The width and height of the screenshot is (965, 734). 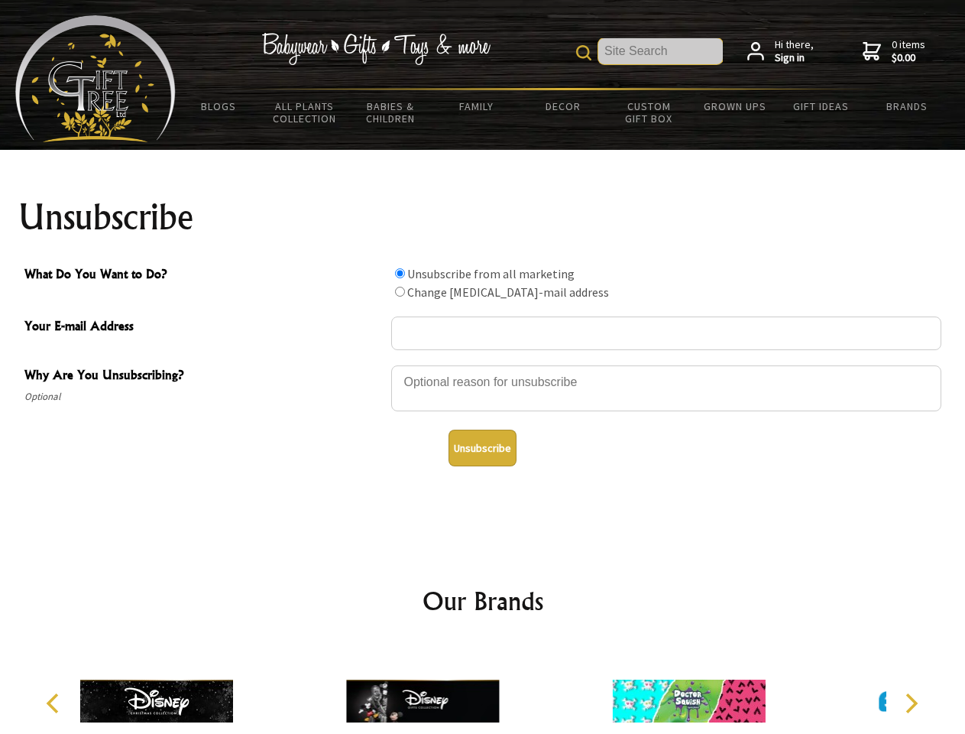 I want to click on img: product search, so click(x=584, y=53).